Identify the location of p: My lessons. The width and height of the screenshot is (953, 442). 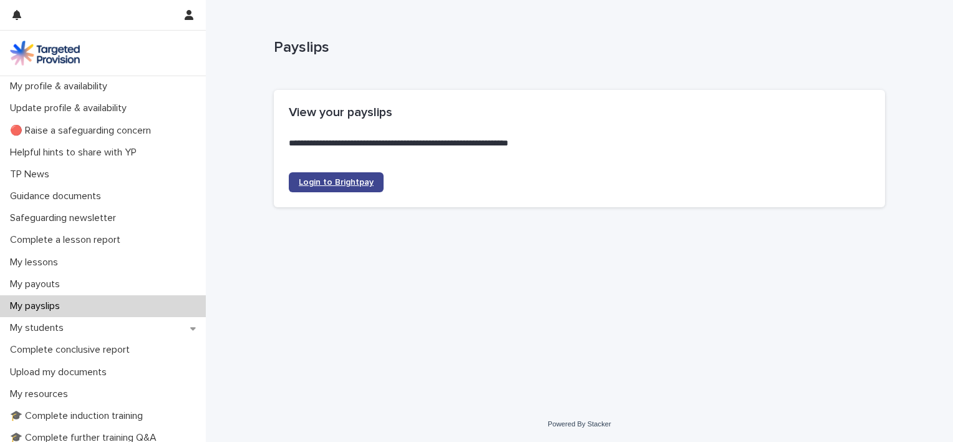
(36, 262).